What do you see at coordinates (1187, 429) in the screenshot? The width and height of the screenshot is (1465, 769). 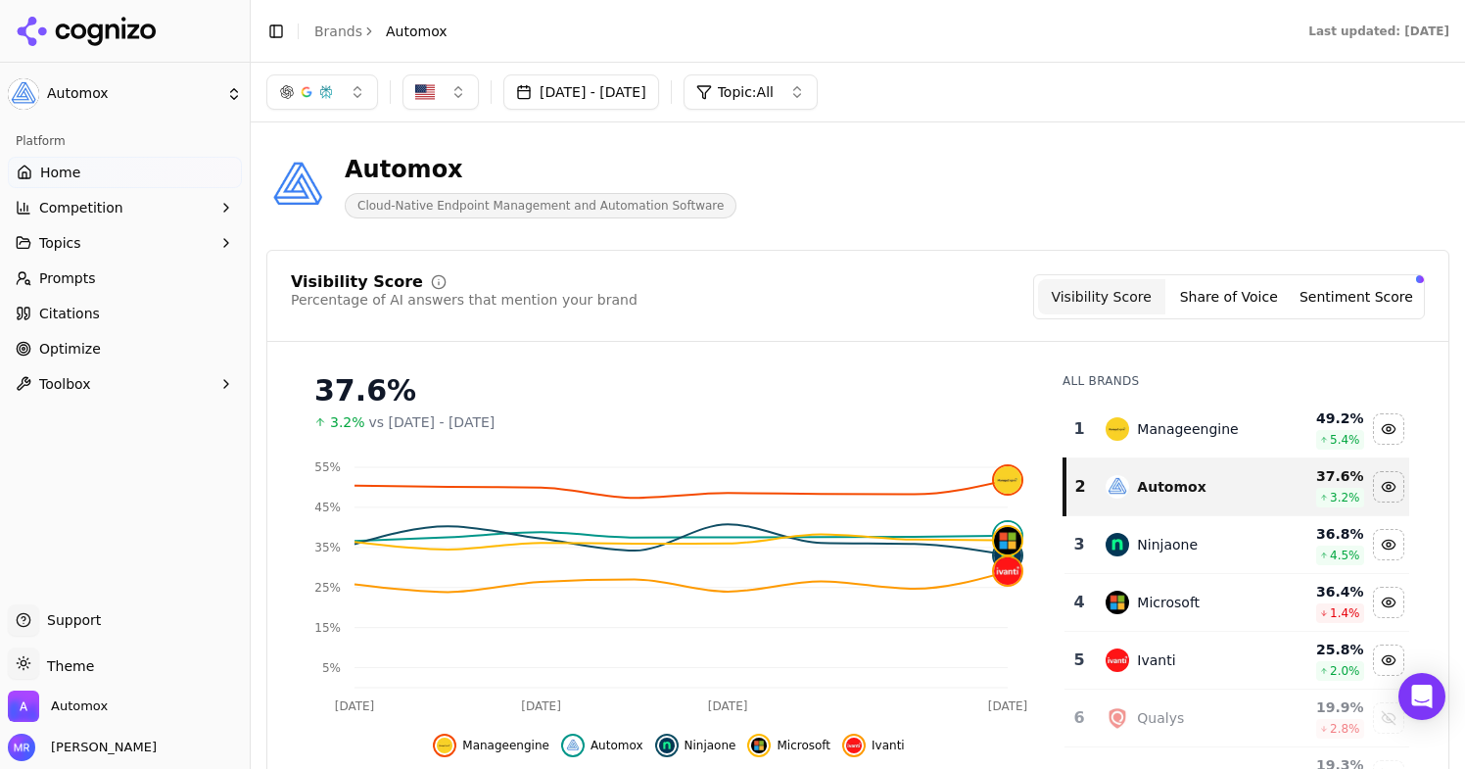 I see `div: Manageengine` at bounding box center [1187, 429].